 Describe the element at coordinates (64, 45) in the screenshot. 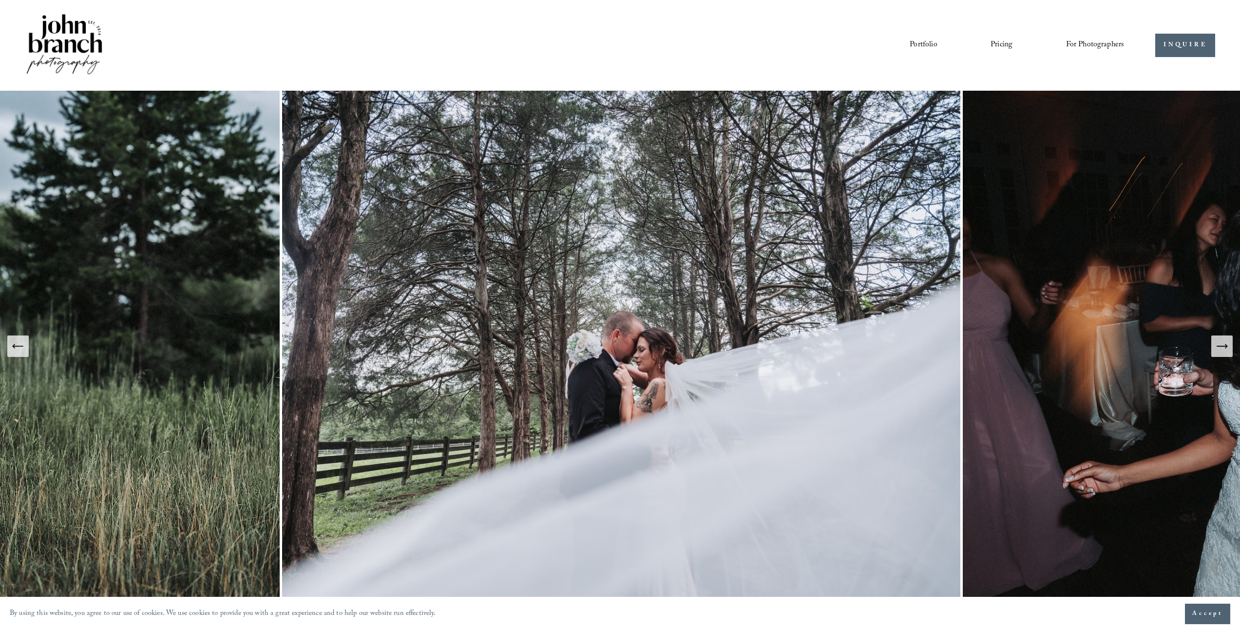

I see `img: John Branch IV Photography` at that location.